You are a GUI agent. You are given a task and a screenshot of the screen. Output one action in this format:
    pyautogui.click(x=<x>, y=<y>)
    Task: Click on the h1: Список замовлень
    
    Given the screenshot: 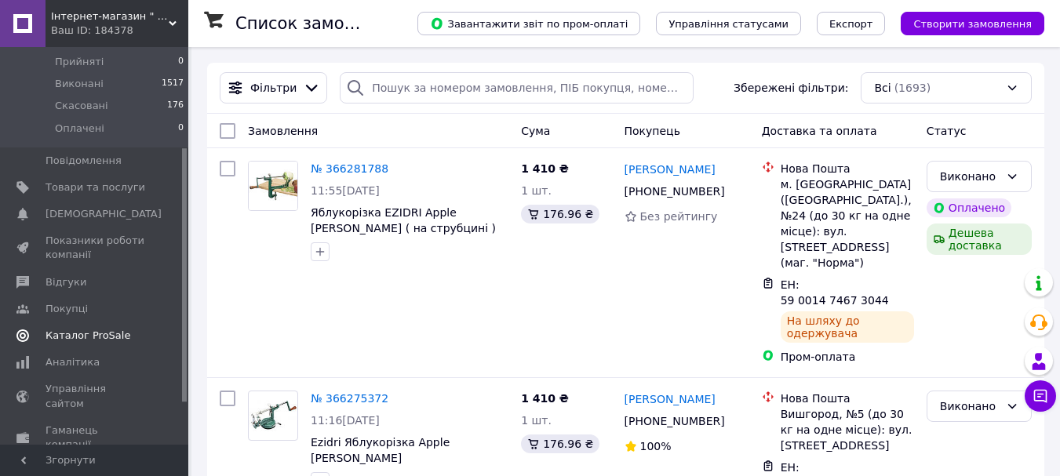 What is the action you would take?
    pyautogui.click(x=315, y=24)
    